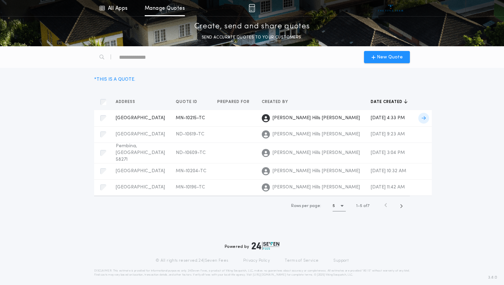 The image size is (504, 285). What do you see at coordinates (252, 27) in the screenshot?
I see `p: Create, send and share quotes` at bounding box center [252, 27].